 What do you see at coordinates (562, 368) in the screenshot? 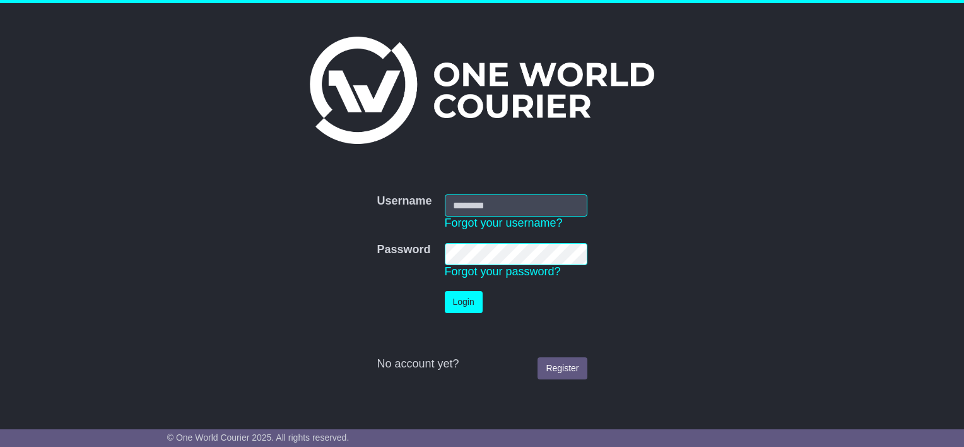
I see `a: Register` at bounding box center [562, 368].